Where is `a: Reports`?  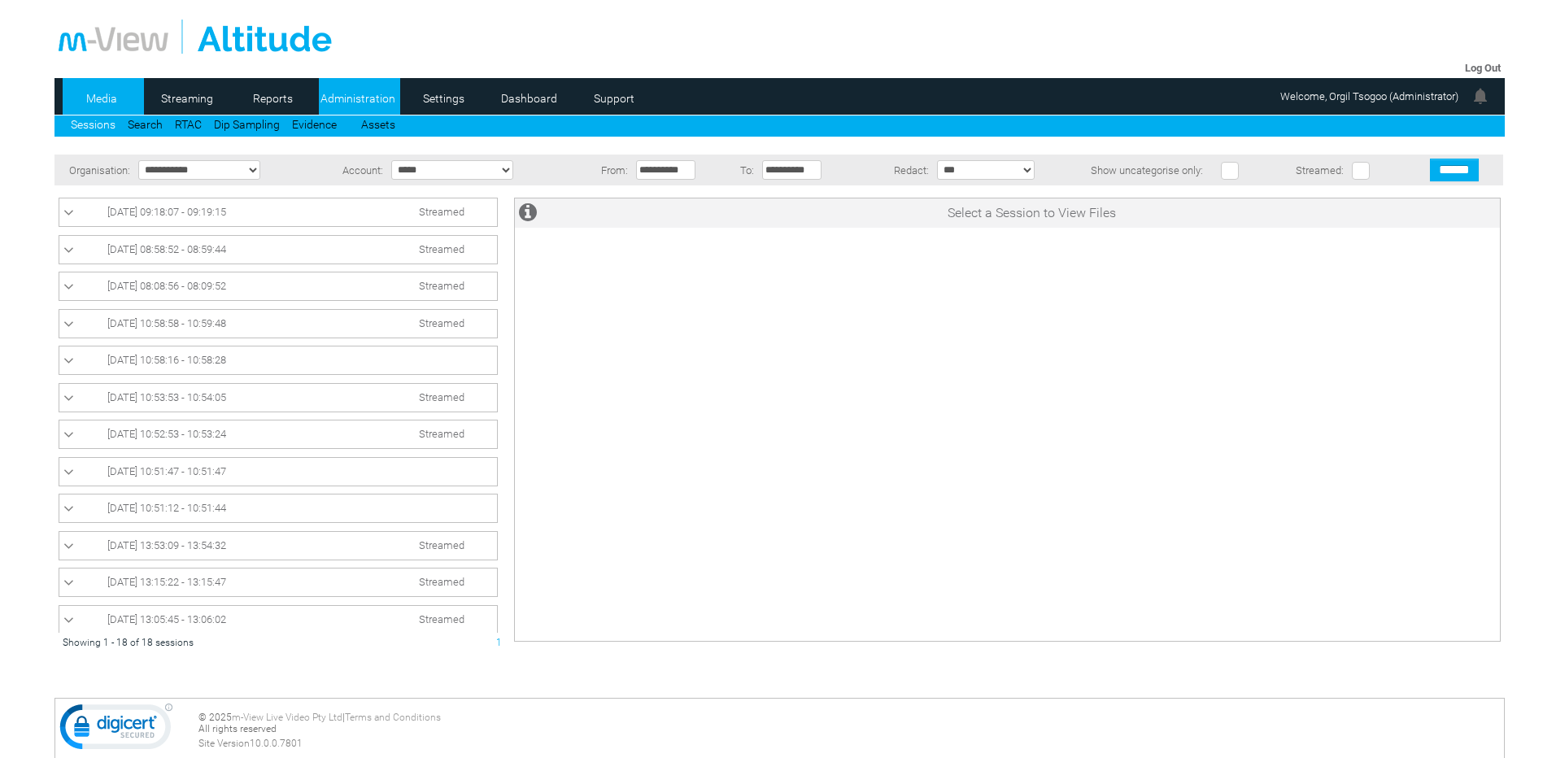 a: Reports is located at coordinates (273, 98).